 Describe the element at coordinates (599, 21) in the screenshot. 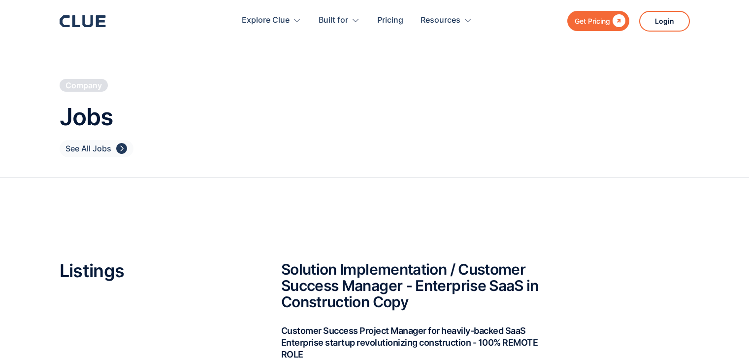

I see `a: Get Pricing` at that location.